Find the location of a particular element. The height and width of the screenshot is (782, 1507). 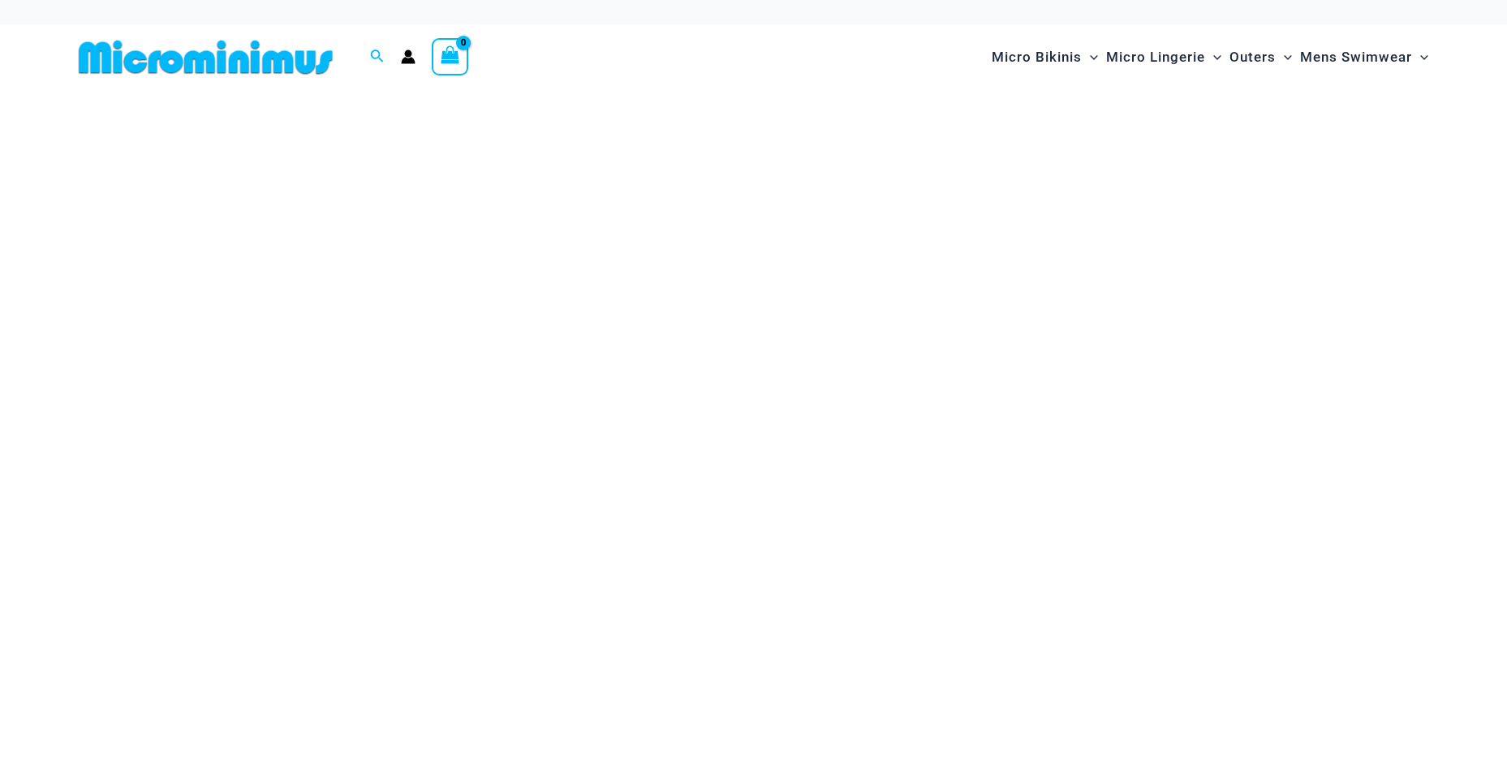

a: Micro LingerieMenu ToggleMenu Toggle is located at coordinates (1164, 57).